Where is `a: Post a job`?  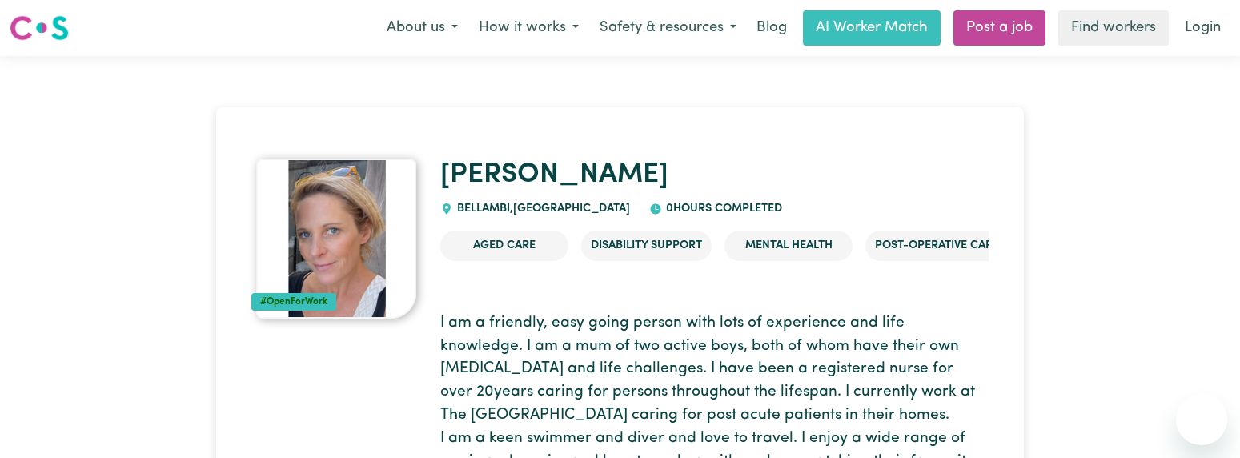 a: Post a job is located at coordinates (999, 28).